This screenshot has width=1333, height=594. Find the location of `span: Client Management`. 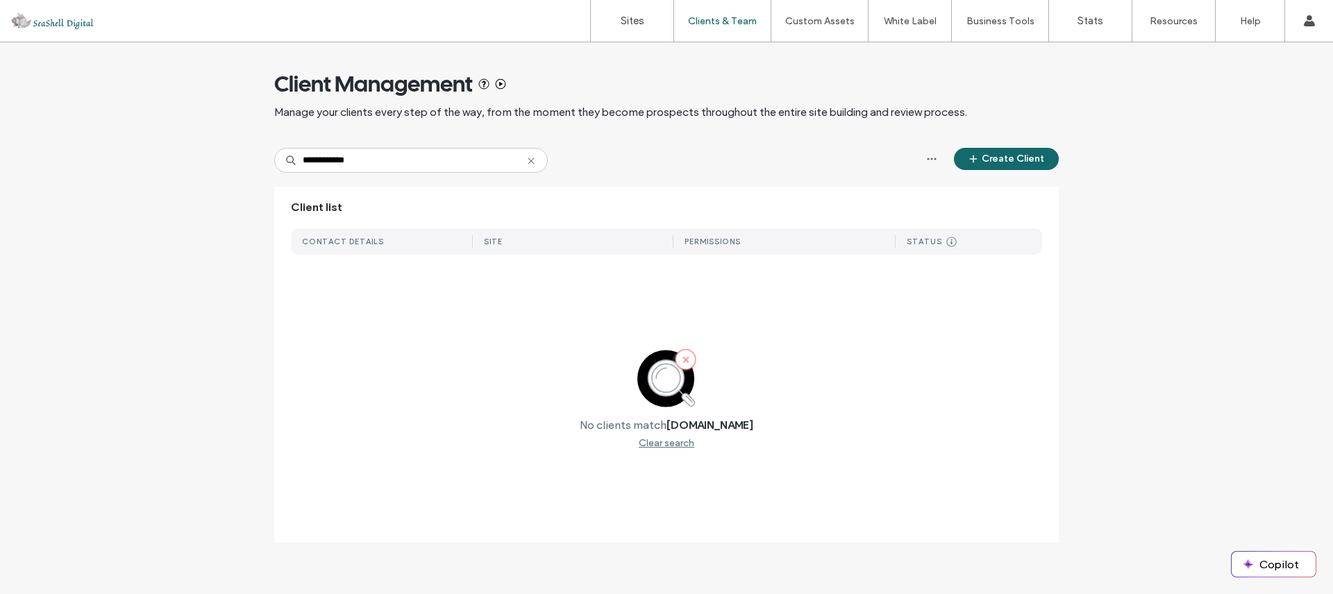

span: Client Management is located at coordinates (374, 84).